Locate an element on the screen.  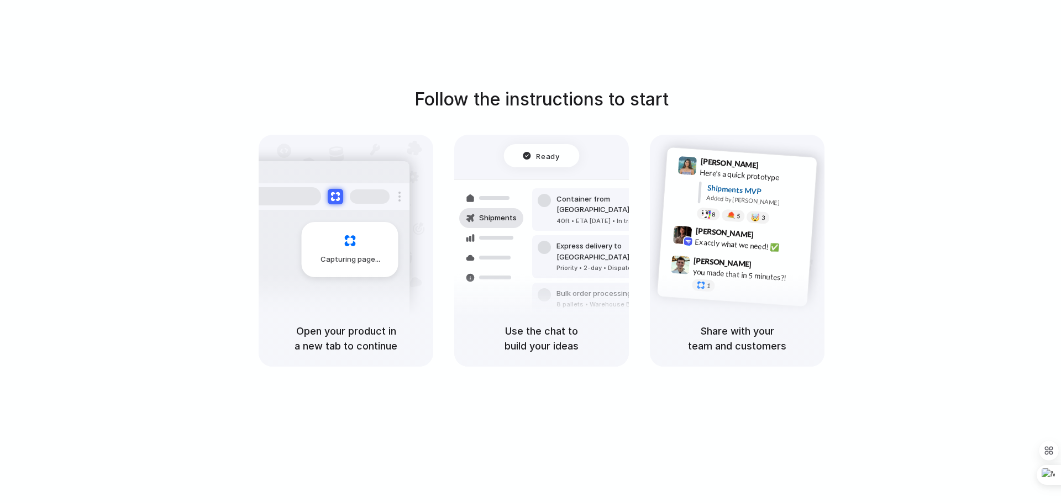
h1: Follow the instructions to start is located at coordinates (541, 99).